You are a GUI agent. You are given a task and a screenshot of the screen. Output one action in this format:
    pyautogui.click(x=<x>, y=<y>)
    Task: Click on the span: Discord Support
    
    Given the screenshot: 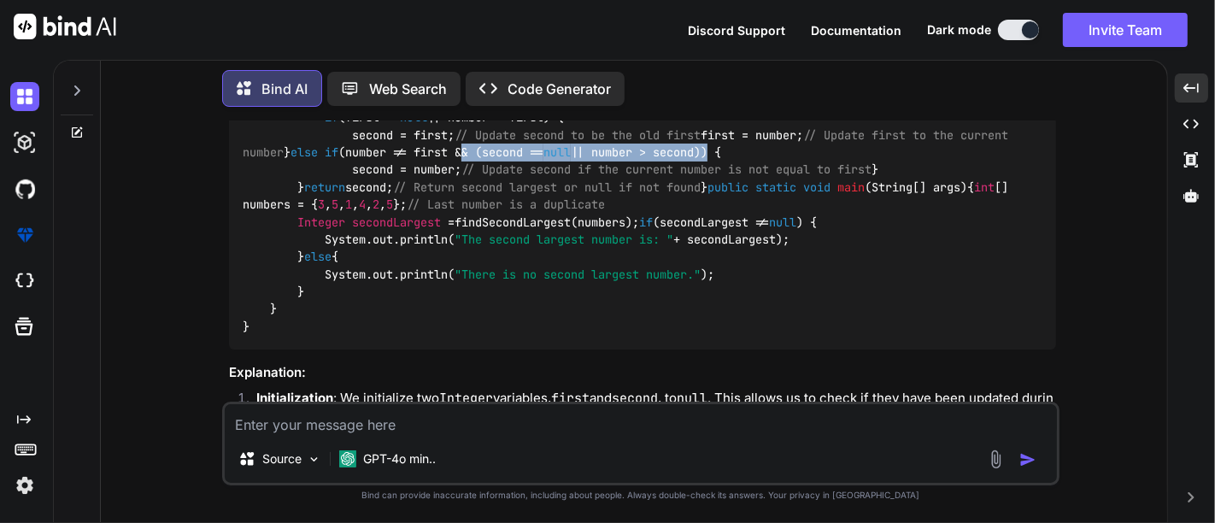 What is the action you would take?
    pyautogui.click(x=737, y=30)
    